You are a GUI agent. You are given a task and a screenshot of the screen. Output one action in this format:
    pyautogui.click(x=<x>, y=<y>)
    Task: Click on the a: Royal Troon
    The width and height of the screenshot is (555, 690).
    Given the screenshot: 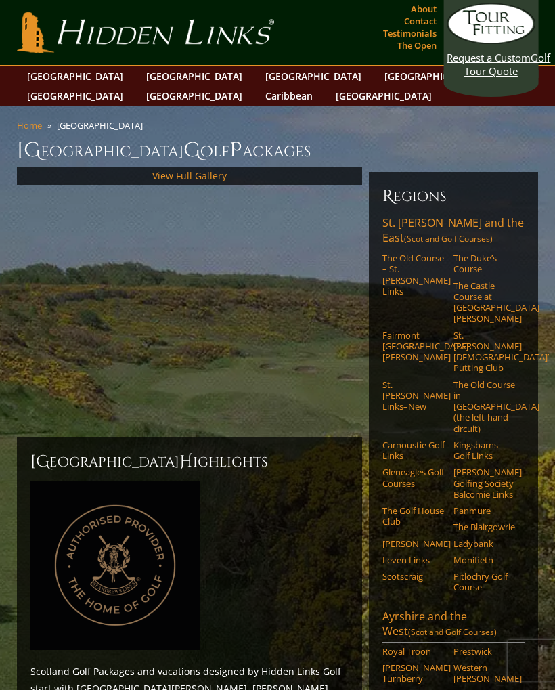 What is the action you would take?
    pyautogui.click(x=414, y=651)
    